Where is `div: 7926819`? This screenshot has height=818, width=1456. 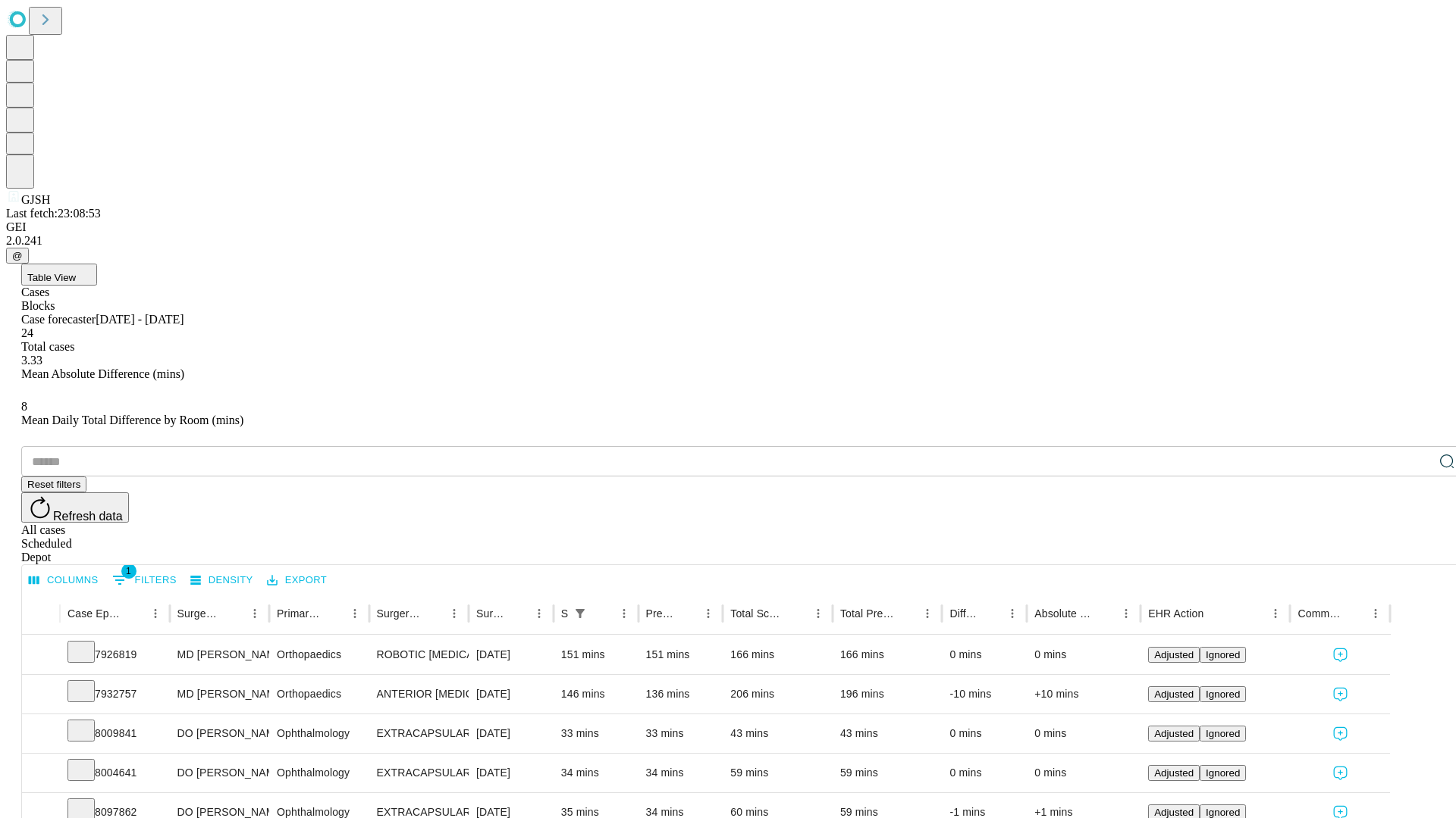 div: 7926819 is located at coordinates (115, 655).